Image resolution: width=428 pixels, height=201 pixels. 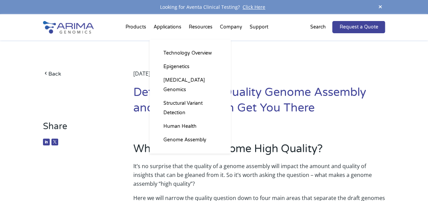 What do you see at coordinates (214, 7) in the screenshot?
I see `div: Looking for Aventa Clinical Testing?` at bounding box center [214, 7].